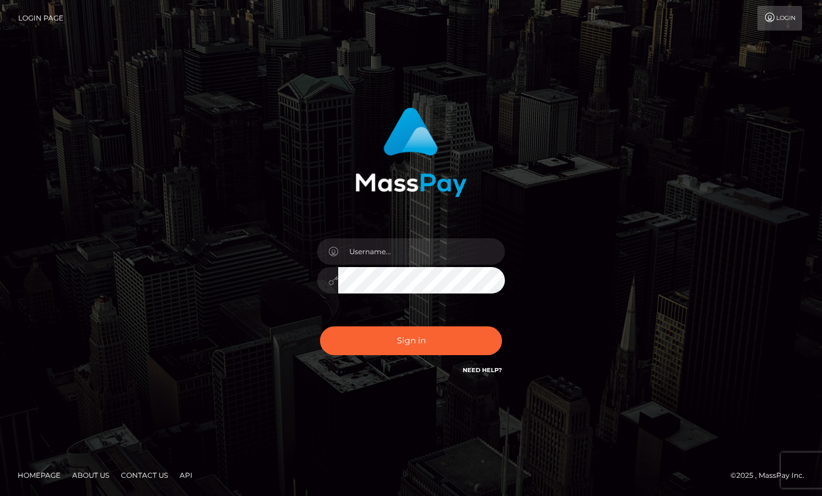 Image resolution: width=822 pixels, height=496 pixels. What do you see at coordinates (422, 251) in the screenshot?
I see `input: Username...` at bounding box center [422, 251].